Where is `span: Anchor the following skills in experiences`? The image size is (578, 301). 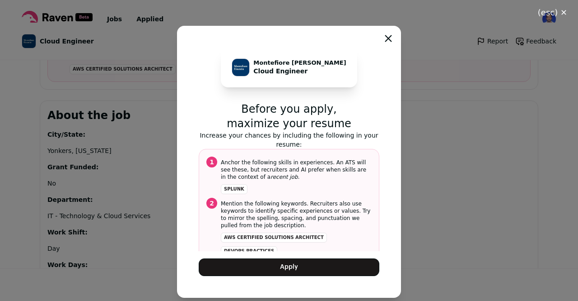 span: Anchor the following skills in experiences is located at coordinates (277, 162).